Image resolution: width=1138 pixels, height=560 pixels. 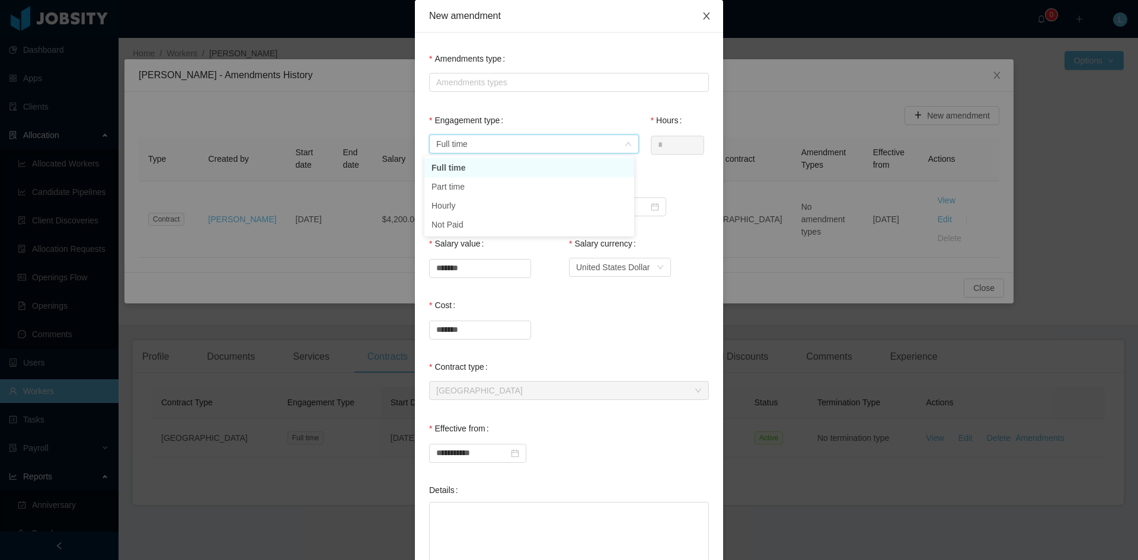 What do you see at coordinates (452, 144) in the screenshot?
I see `div: Full time` at bounding box center [452, 144].